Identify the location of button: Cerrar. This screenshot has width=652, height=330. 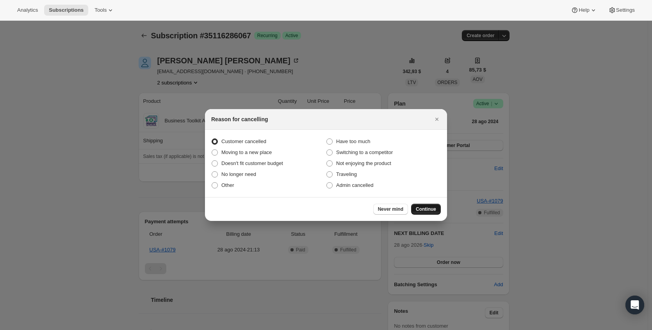
(437, 119).